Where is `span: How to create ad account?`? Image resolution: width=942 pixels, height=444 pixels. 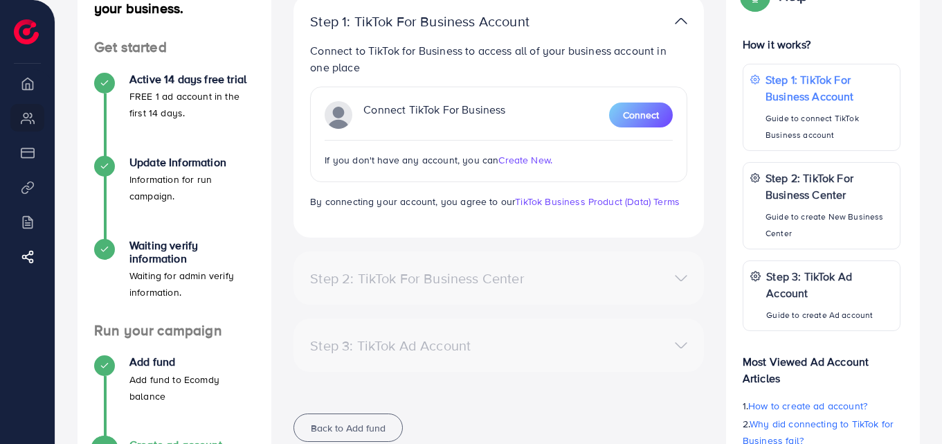 span: How to create ad account? is located at coordinates (808, 406).